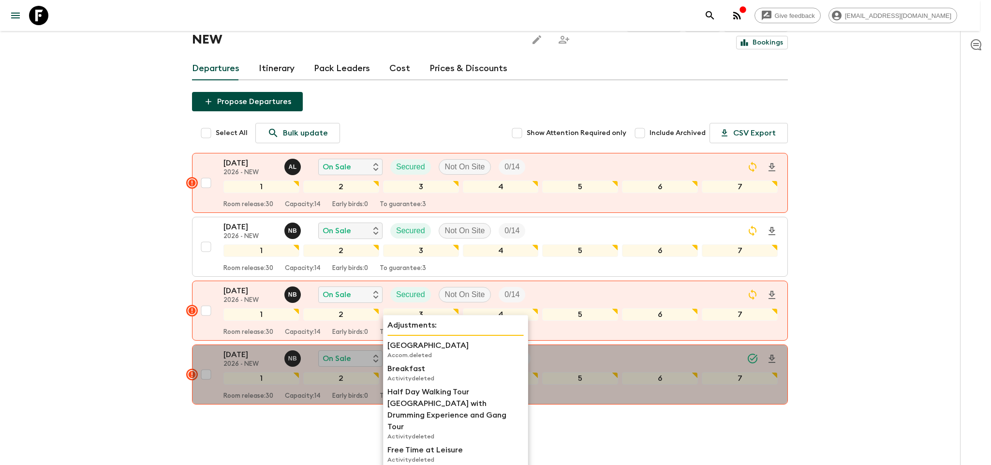 The height and width of the screenshot is (465, 991). What do you see at coordinates (294, 165) in the screenshot?
I see `span: Abdiel Luis` at bounding box center [294, 165].